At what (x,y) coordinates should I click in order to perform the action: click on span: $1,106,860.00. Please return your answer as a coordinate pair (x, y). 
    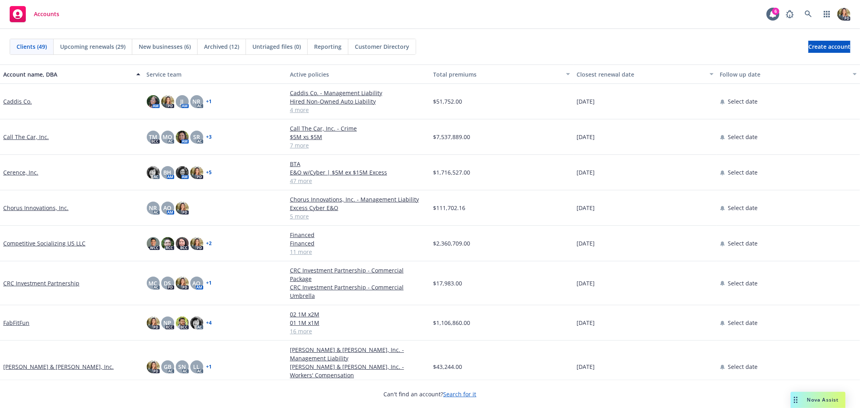
    Looking at the image, I should click on (452, 323).